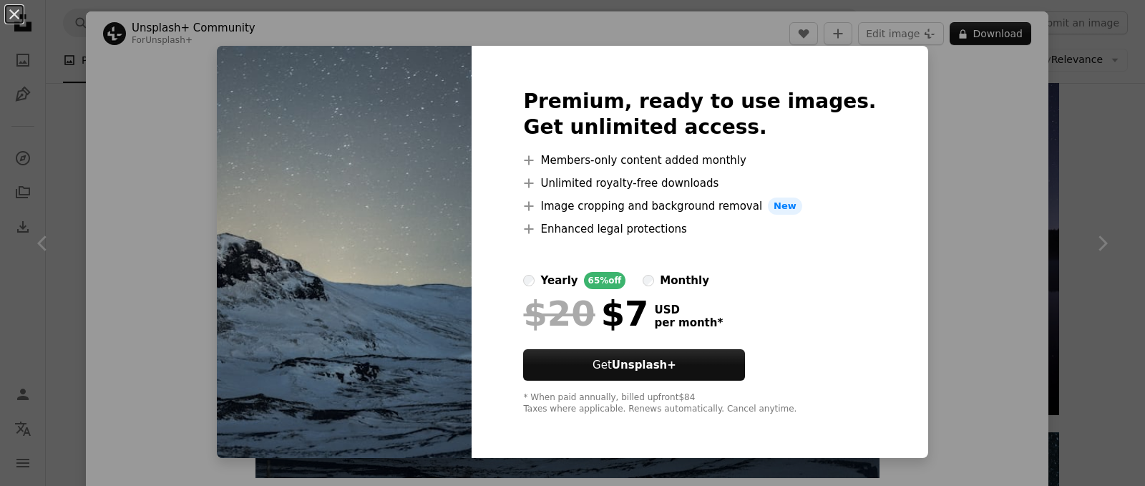 Image resolution: width=1145 pixels, height=486 pixels. Describe the element at coordinates (684, 281) in the screenshot. I see `div: monthly` at that location.